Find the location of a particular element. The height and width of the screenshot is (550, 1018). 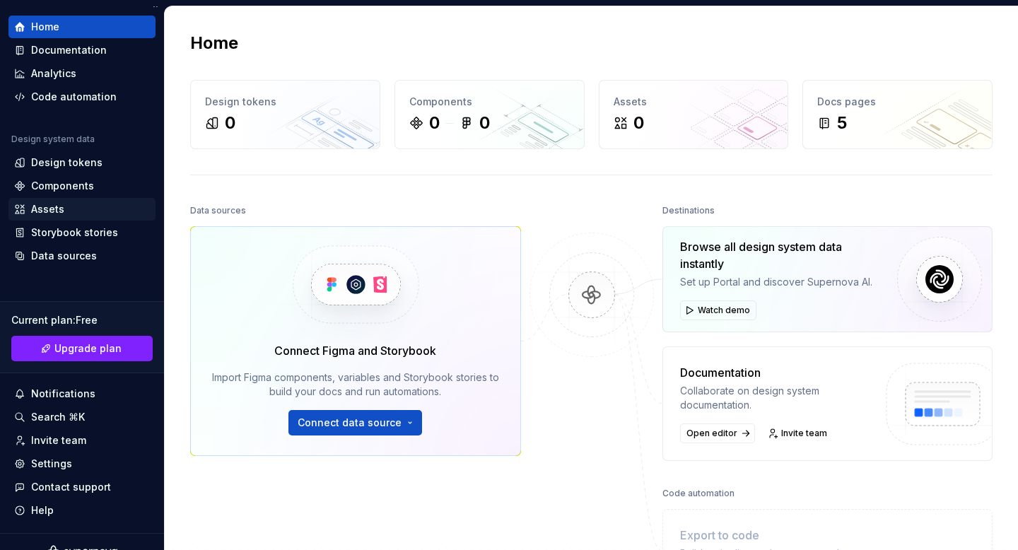

a: Storybook stories is located at coordinates (82, 233).